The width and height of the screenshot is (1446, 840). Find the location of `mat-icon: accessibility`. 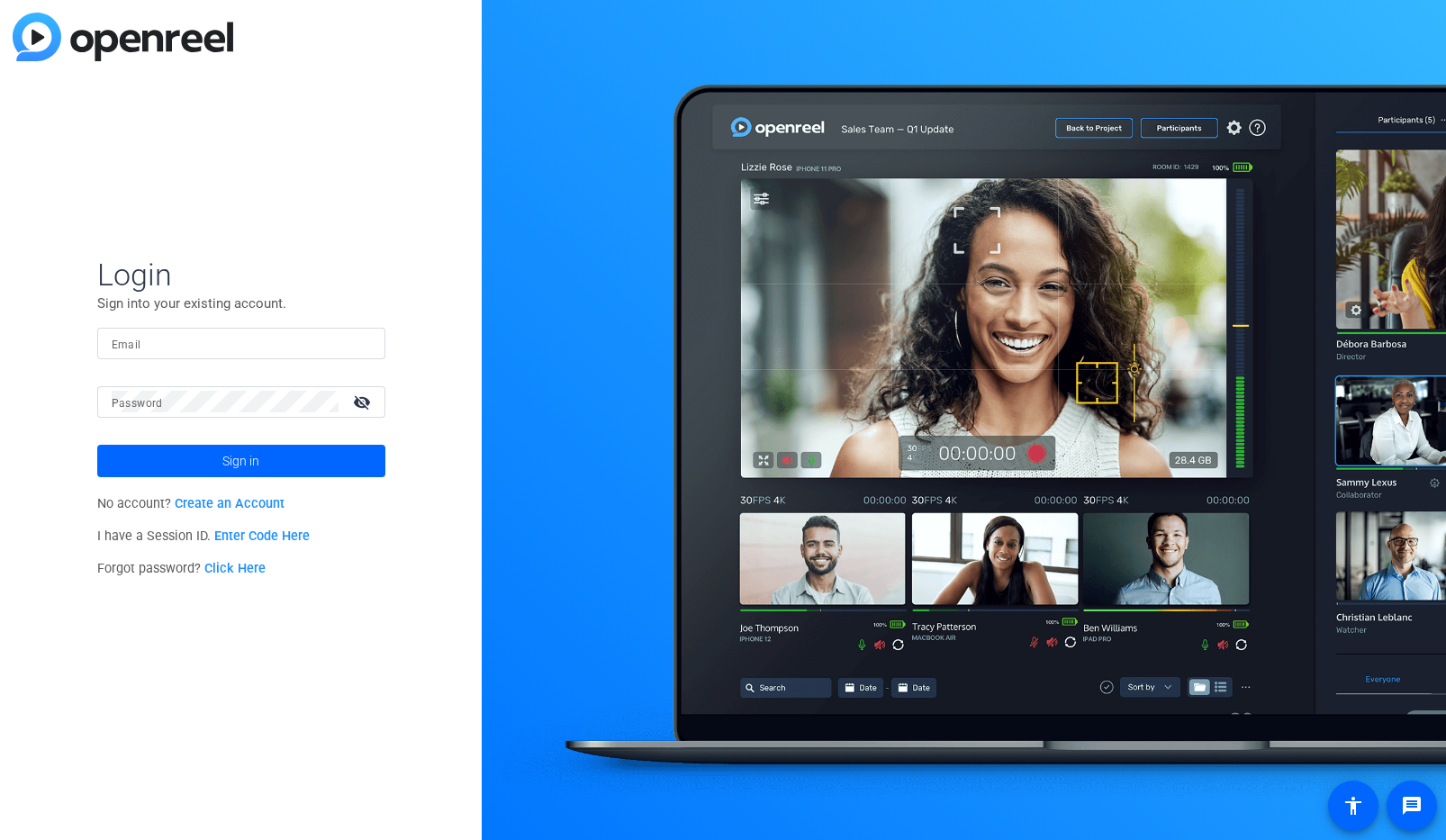

mat-icon: accessibility is located at coordinates (1353, 806).